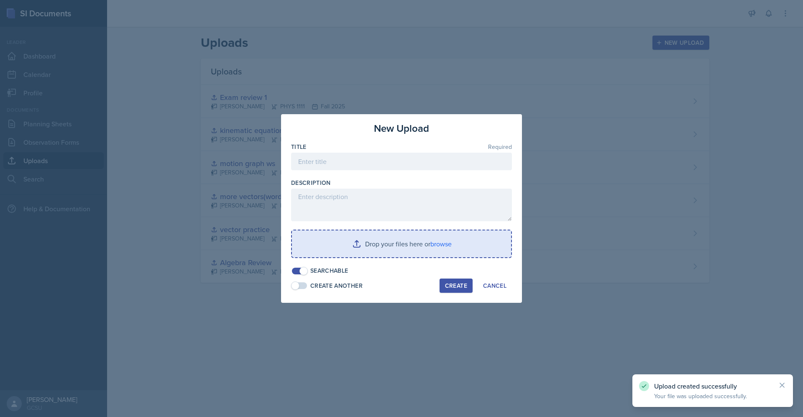 The image size is (803, 417). I want to click on div: Create, so click(456, 286).